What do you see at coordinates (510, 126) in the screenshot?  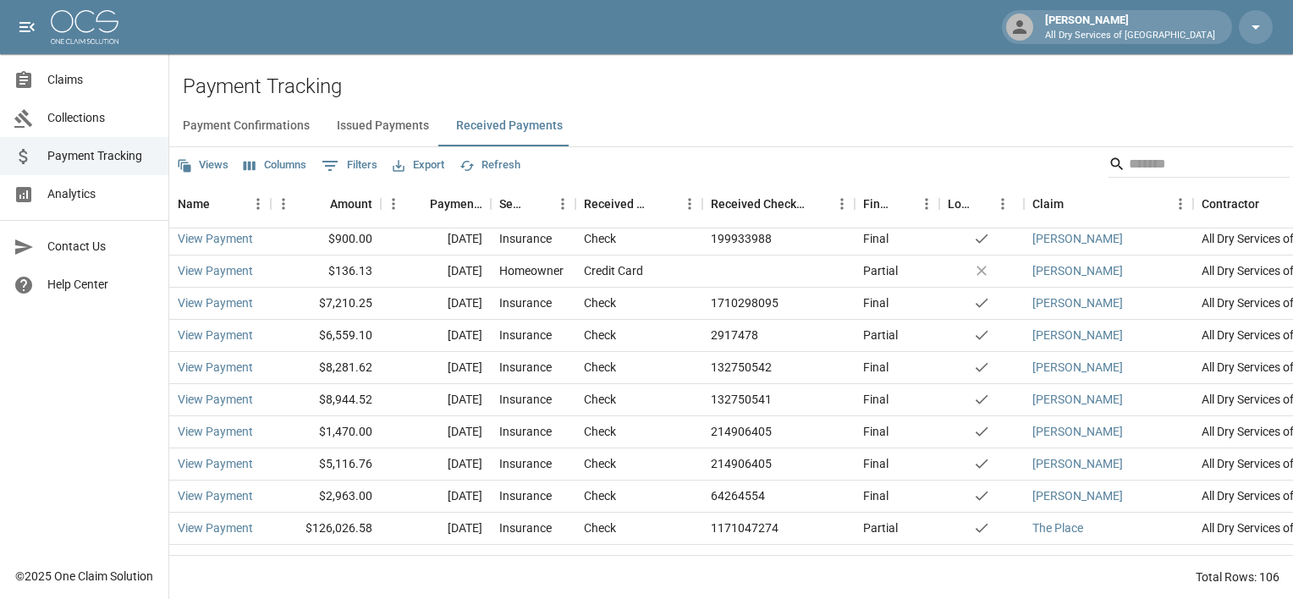 I see `button: Received Payments` at bounding box center [510, 126].